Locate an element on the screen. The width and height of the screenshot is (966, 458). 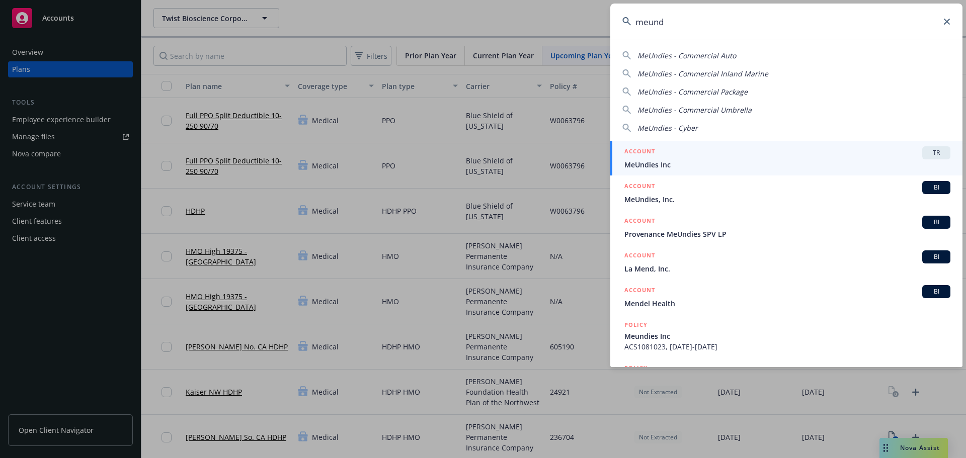
span: MeUndies, Inc. is located at coordinates (788, 199).